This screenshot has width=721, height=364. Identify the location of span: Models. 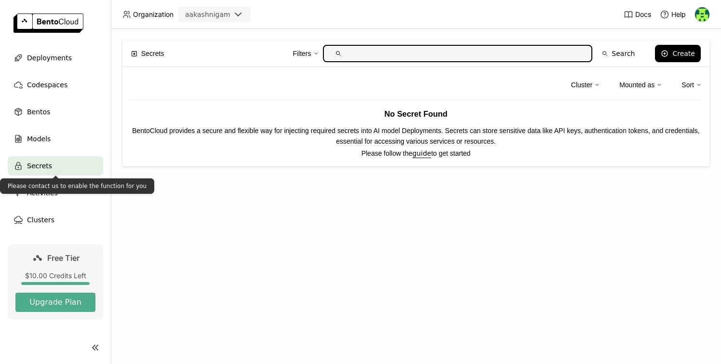
(39, 139).